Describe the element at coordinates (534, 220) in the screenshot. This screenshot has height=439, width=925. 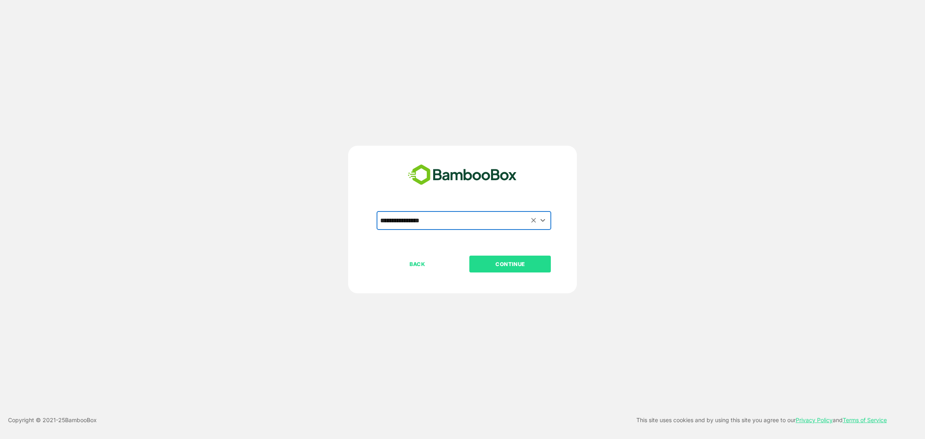
I see `button: Clear` at that location.